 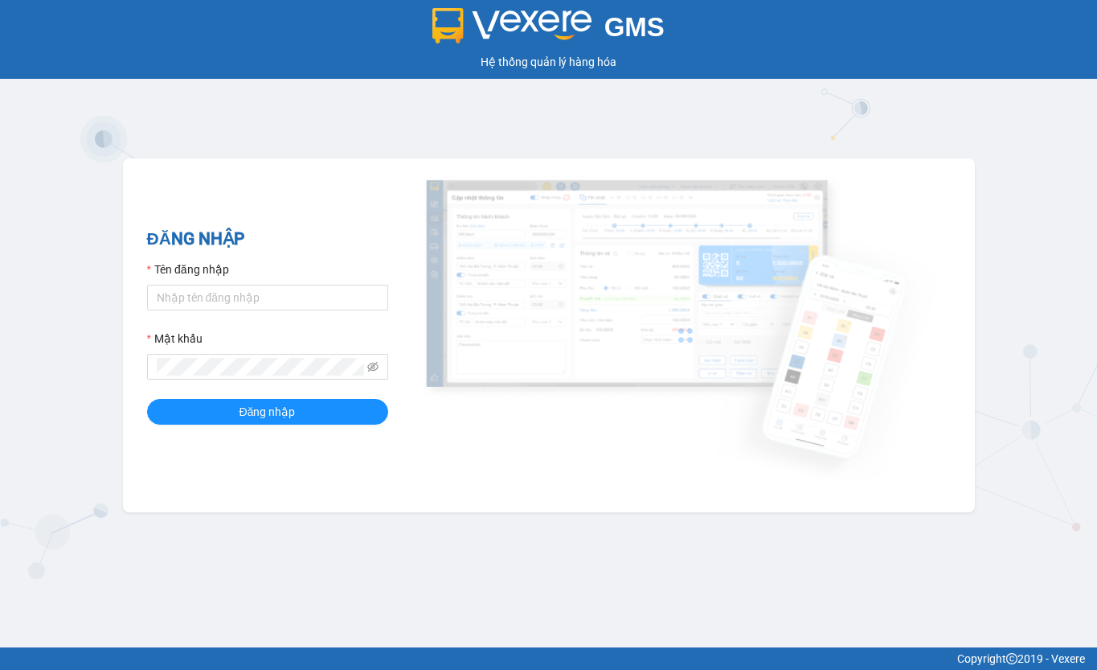 What do you see at coordinates (260, 367) in the screenshot?
I see `input: Mật khẩu` at bounding box center [260, 367].